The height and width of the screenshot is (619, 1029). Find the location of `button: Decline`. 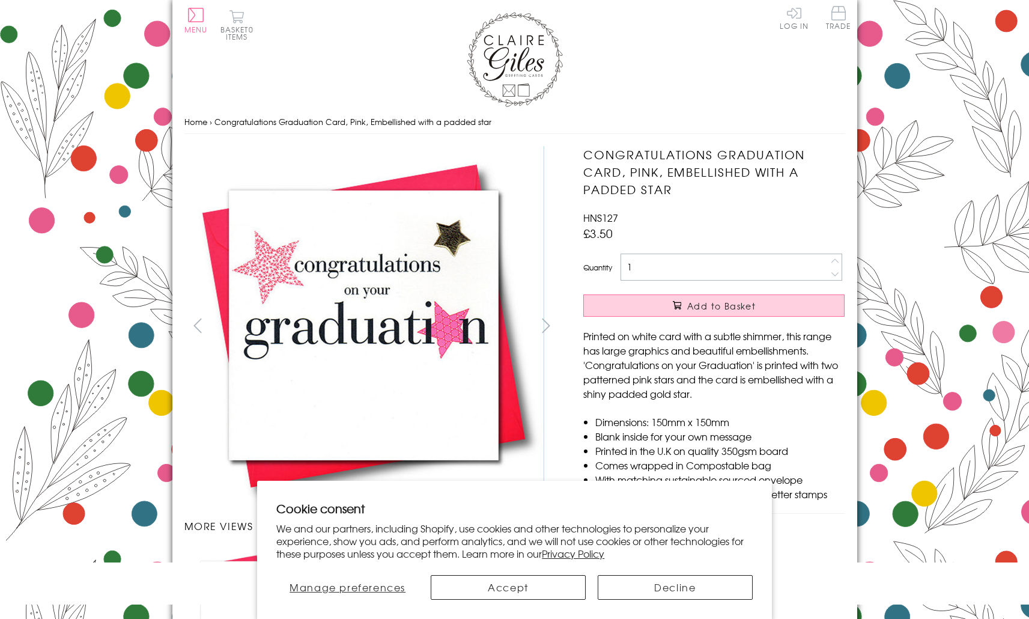

button: Decline is located at coordinates (675, 587).